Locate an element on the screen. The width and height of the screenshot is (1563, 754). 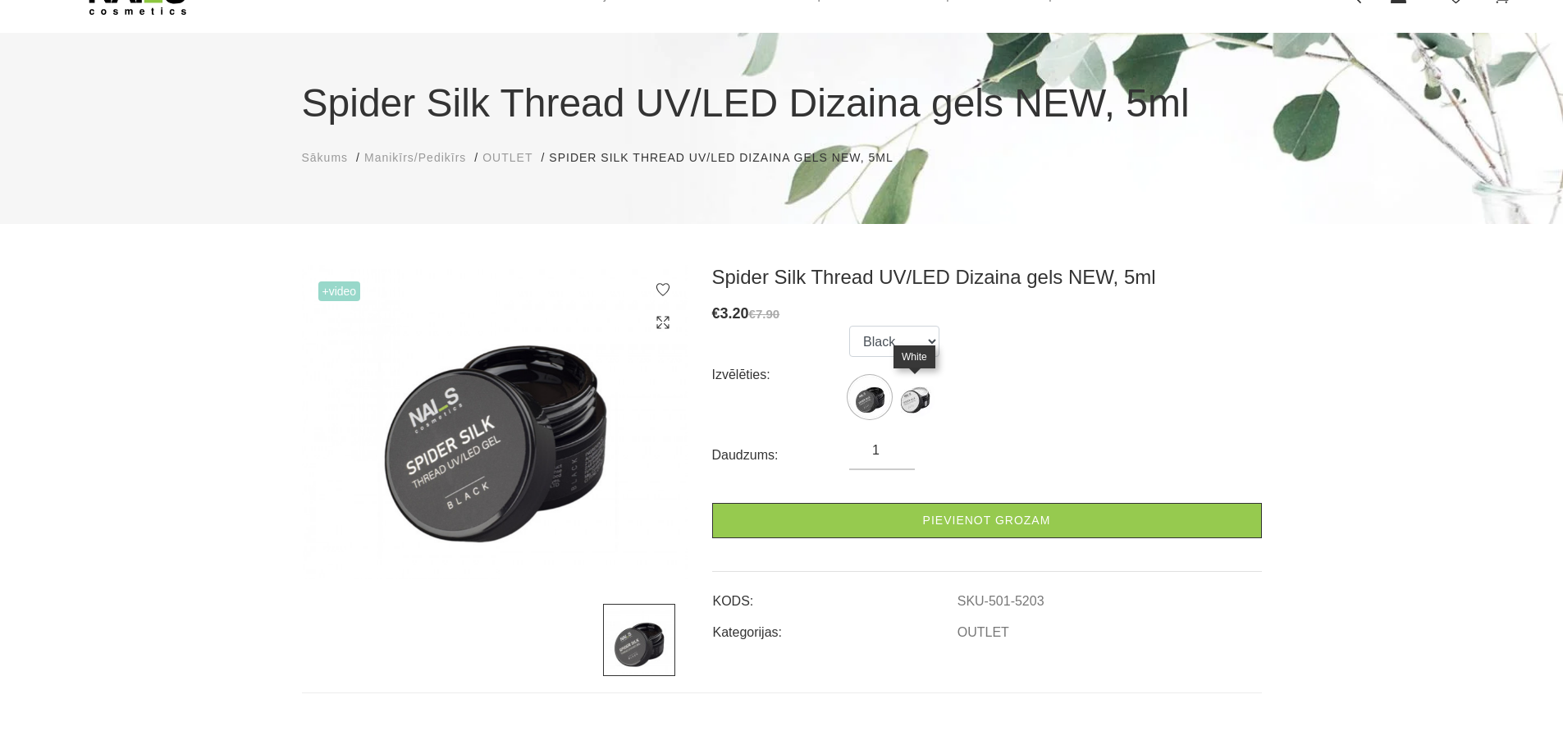
td: Kategorijas: is located at coordinates (834, 627).